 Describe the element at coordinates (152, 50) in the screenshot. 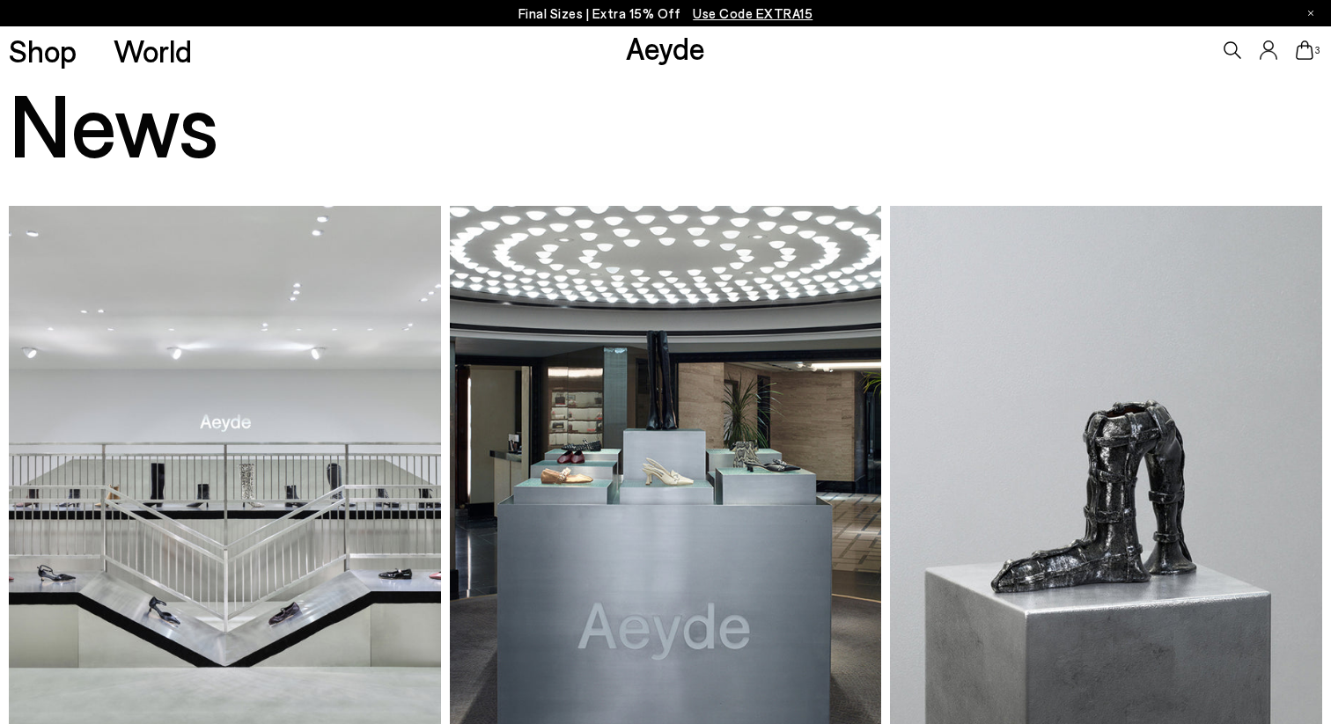

I see `a: World` at that location.